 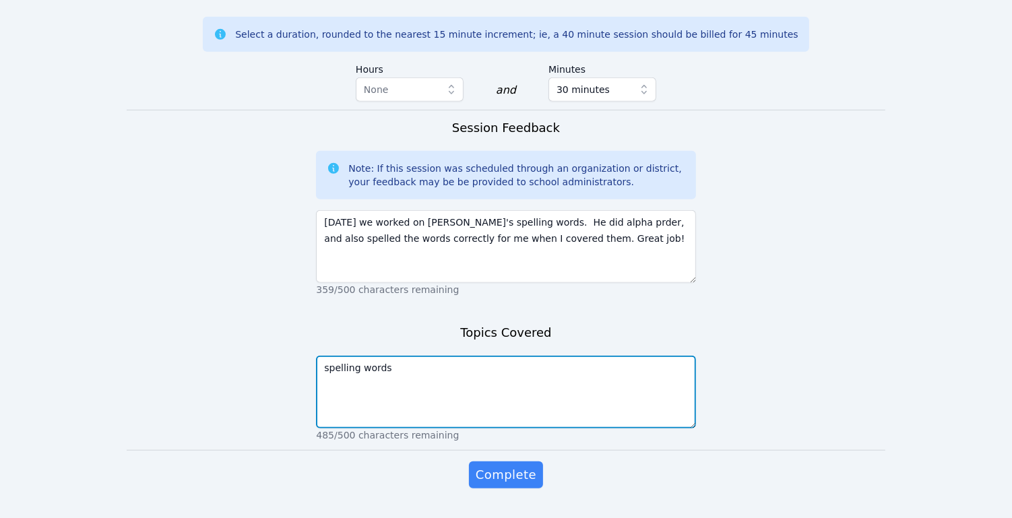 What do you see at coordinates (516, 34) in the screenshot?
I see `div: Select a duration, rounded to the nearest 15 minute increment; ie, a 40 minute session should be ...` at bounding box center [516, 34].